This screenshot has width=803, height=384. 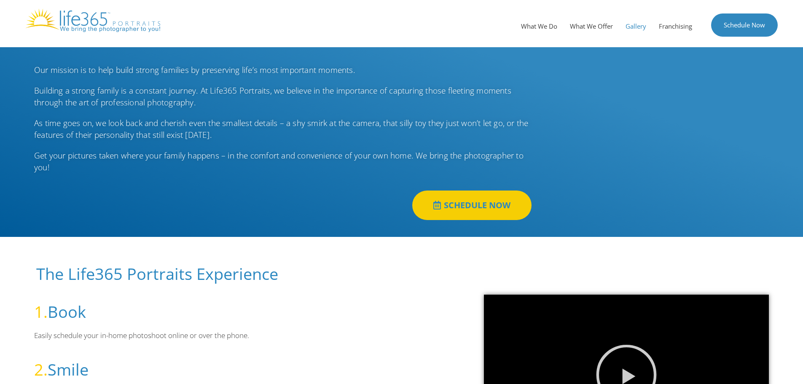 I want to click on a: SCHEDULE NOW, so click(x=472, y=205).